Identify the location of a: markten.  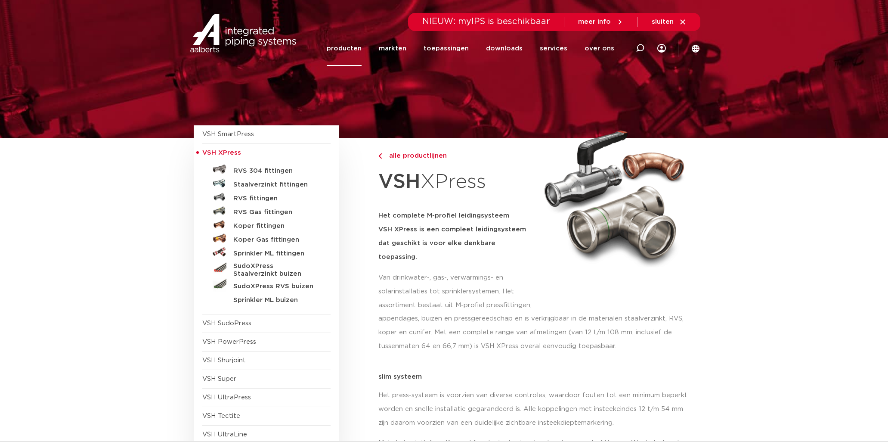
(393, 48).